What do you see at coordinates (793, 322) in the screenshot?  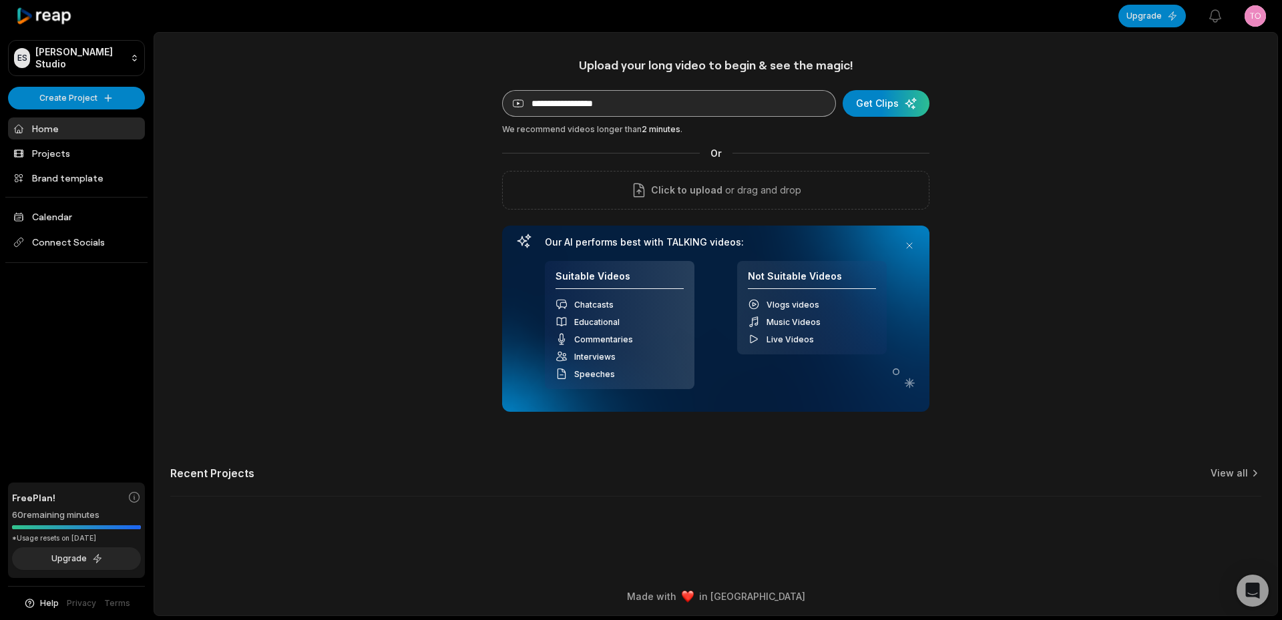 I see `span: Music Videos` at bounding box center [793, 322].